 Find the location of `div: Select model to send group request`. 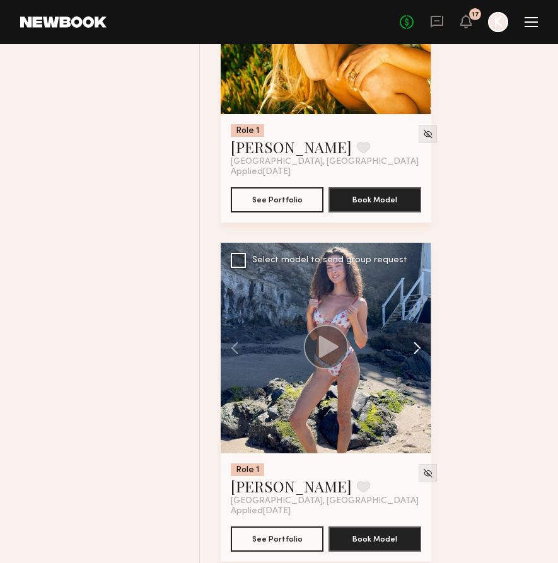

div: Select model to send group request is located at coordinates (330, 260).